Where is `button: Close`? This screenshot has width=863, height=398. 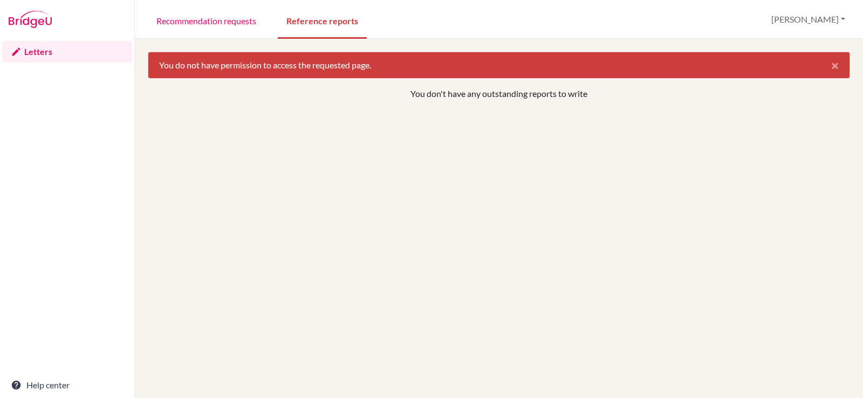 button: Close is located at coordinates (835, 65).